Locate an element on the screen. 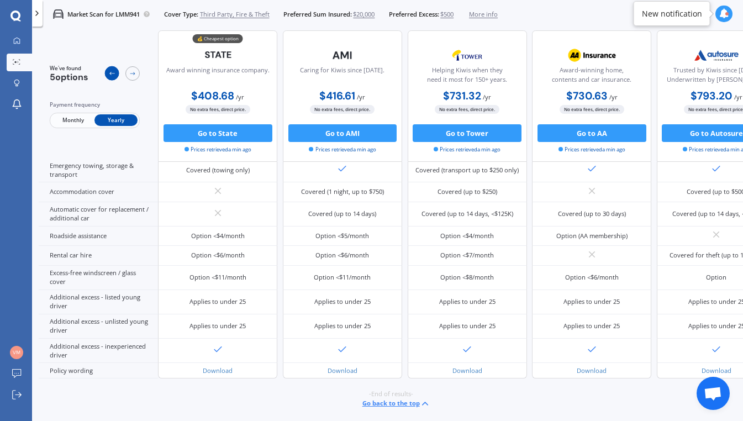  b: $731.32 is located at coordinates (462, 96).